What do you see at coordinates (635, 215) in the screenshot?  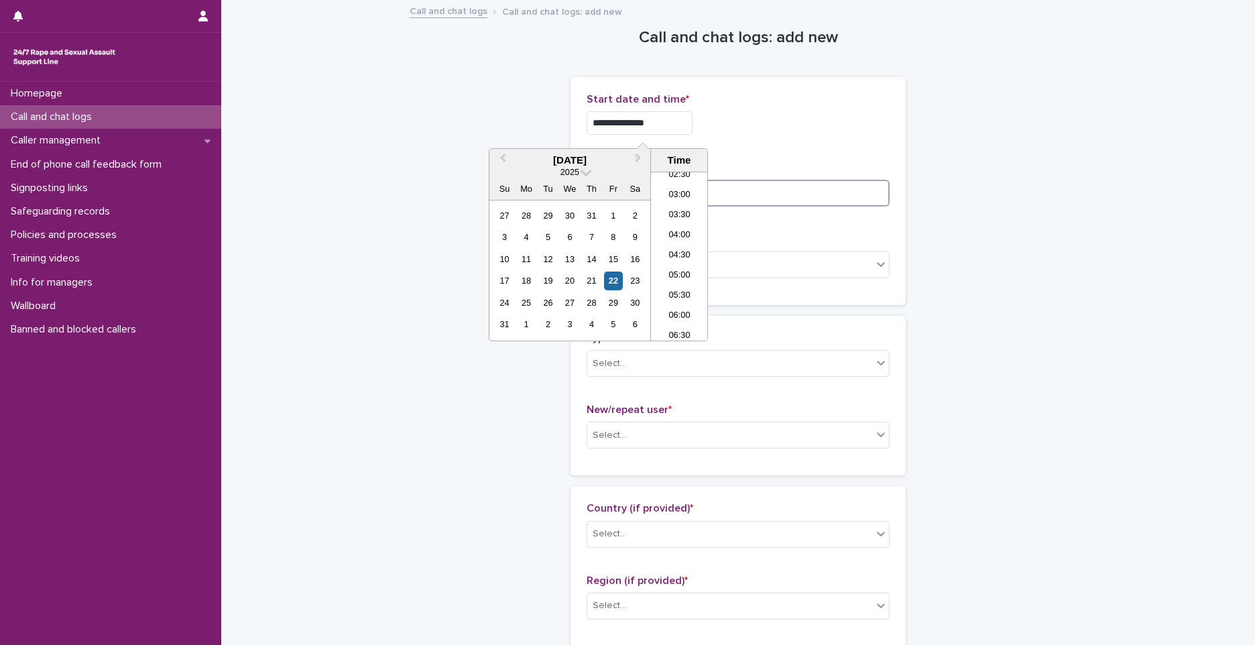 I see `div: Choose Saturday, August 2nd, 2025` at bounding box center [635, 215].